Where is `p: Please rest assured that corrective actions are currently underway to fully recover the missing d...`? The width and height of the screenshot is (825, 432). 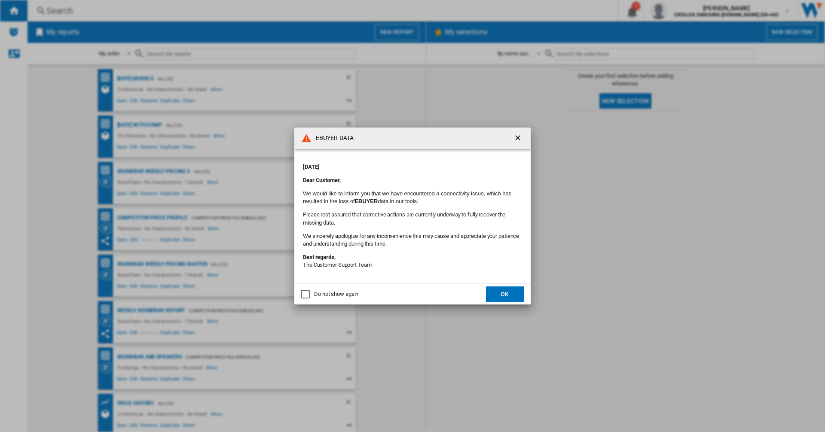
p: Please rest assured that corrective actions are currently underway to fully recover the missing d... is located at coordinates (413, 219).